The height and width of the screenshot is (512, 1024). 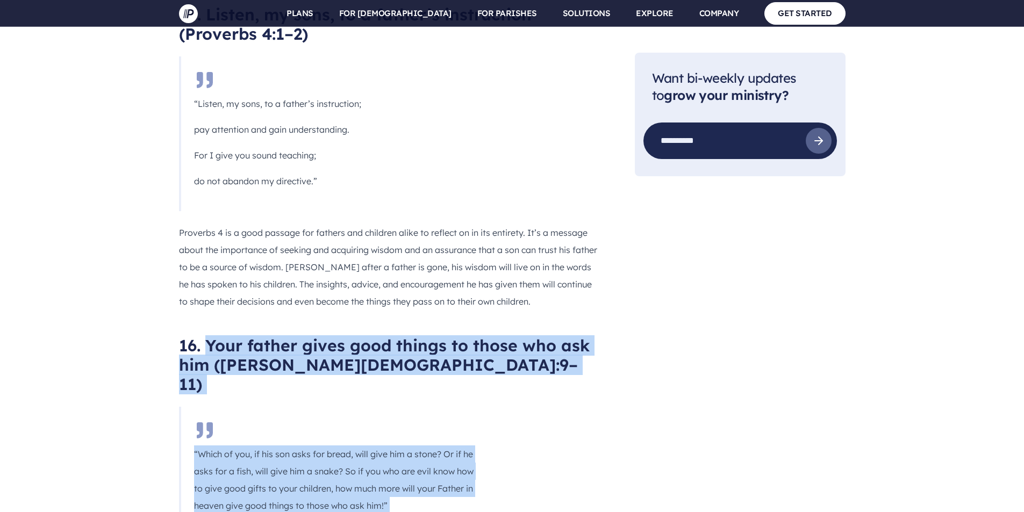 What do you see at coordinates (335, 155) in the screenshot?
I see `p: For I give you sound teaching;` at bounding box center [335, 155].